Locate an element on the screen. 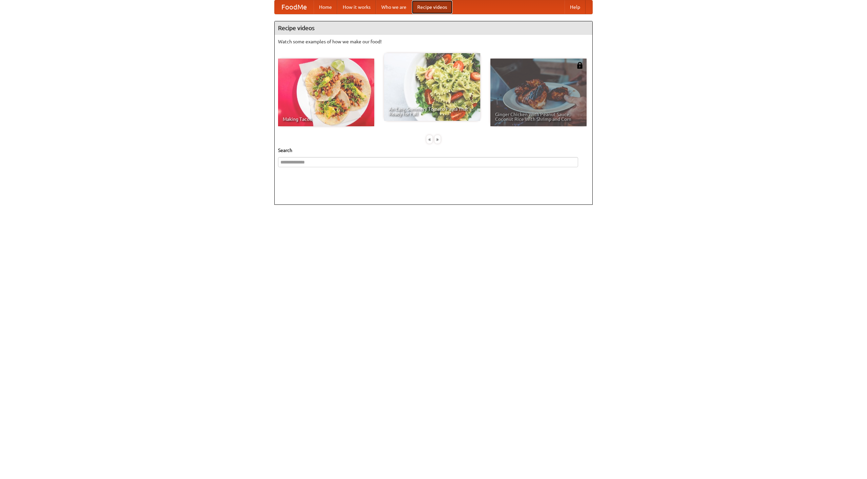 The width and height of the screenshot is (867, 479). a: FoodMe is located at coordinates (294, 7).